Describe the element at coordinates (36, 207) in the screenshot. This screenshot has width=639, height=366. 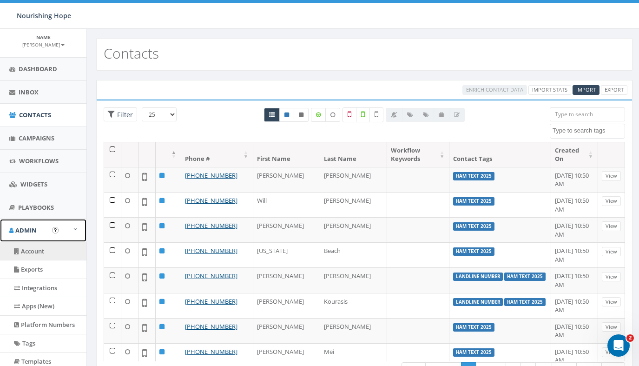
I see `span: Playbooks` at that location.